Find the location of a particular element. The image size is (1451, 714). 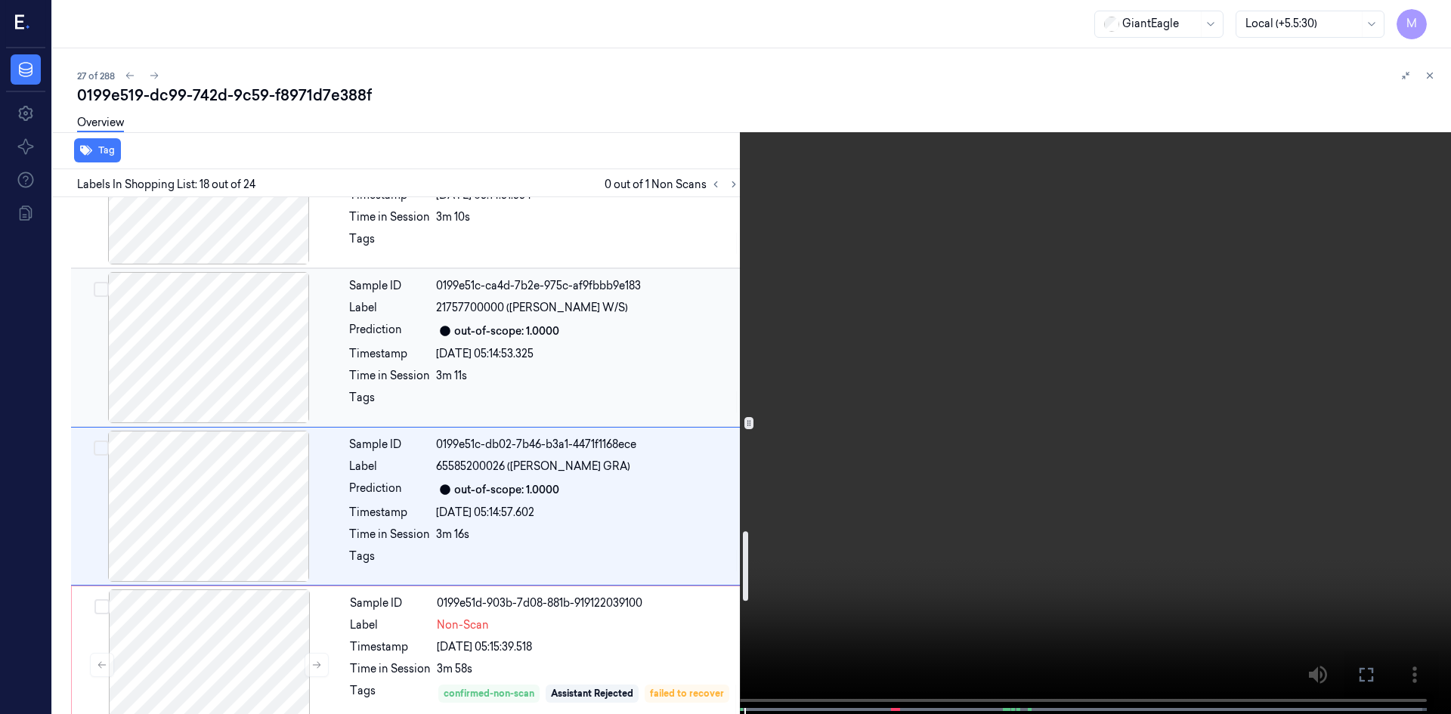

div: 0199e519-dc99-742d-9c59-f8971d7e388f is located at coordinates (758, 95).